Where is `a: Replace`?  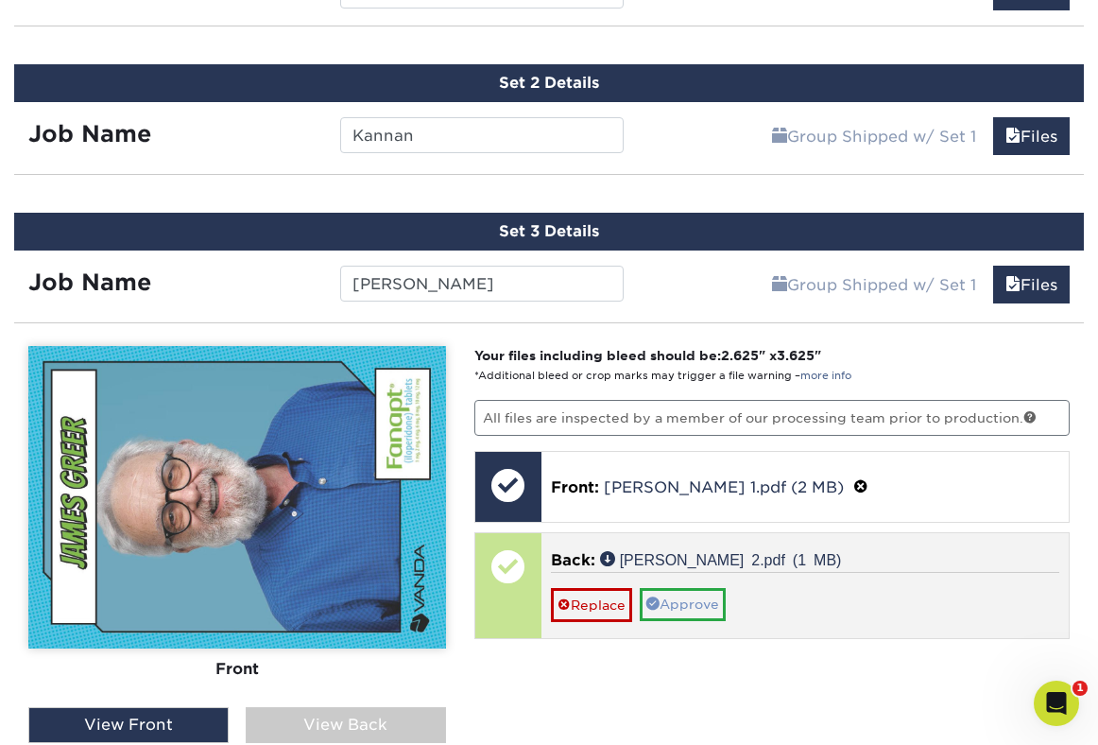
a: Replace is located at coordinates (592, 604).